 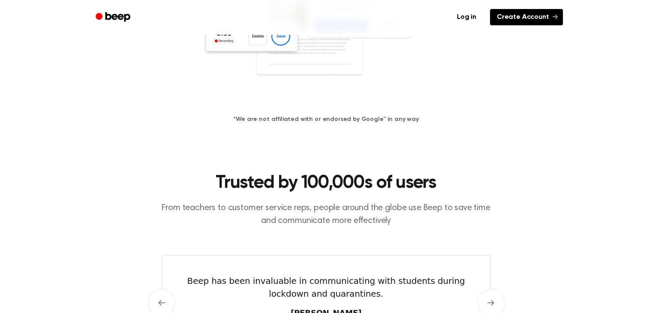 I want to click on blockquote: Beep has been invaluable in communicating with students during lockdown and quarantines., so click(x=326, y=287).